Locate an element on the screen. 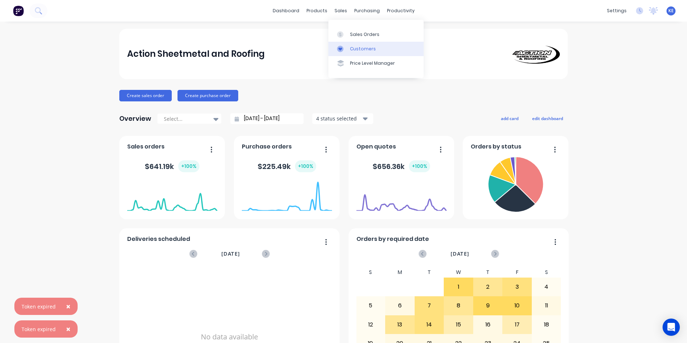  div: 3 is located at coordinates (517, 287).